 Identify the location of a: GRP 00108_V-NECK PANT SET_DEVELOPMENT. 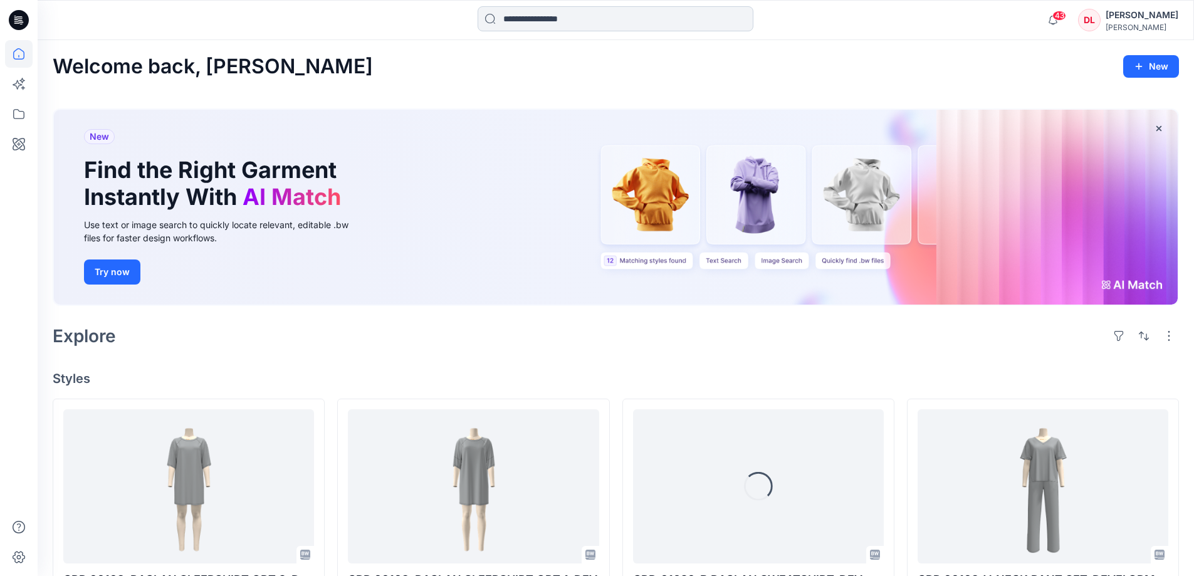
(1043, 486).